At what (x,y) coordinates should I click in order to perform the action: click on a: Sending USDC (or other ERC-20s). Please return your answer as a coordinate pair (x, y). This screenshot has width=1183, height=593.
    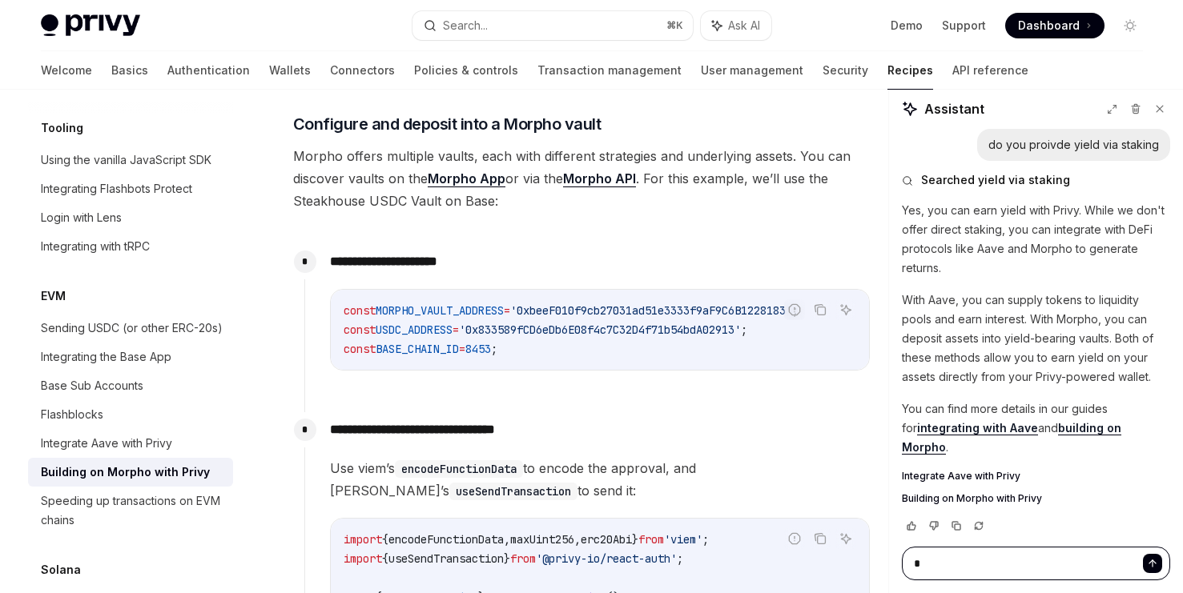
    Looking at the image, I should click on (131, 328).